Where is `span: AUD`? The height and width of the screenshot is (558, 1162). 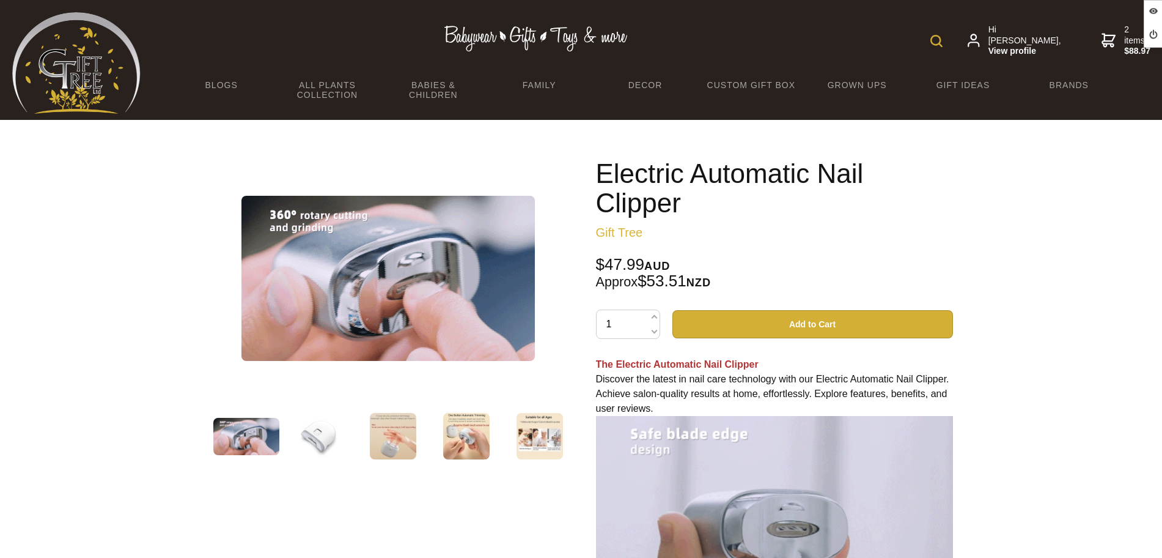
span: AUD is located at coordinates (657, 266).